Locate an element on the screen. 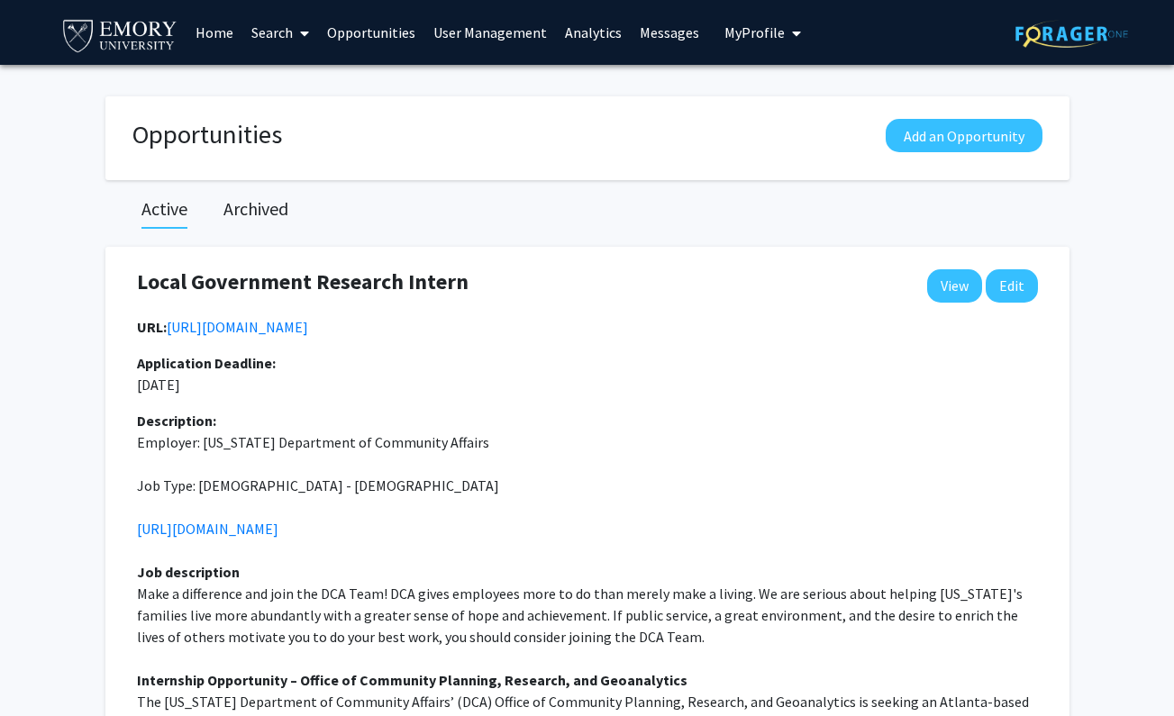 The height and width of the screenshot is (716, 1174). span: My Profile is located at coordinates (754, 32).